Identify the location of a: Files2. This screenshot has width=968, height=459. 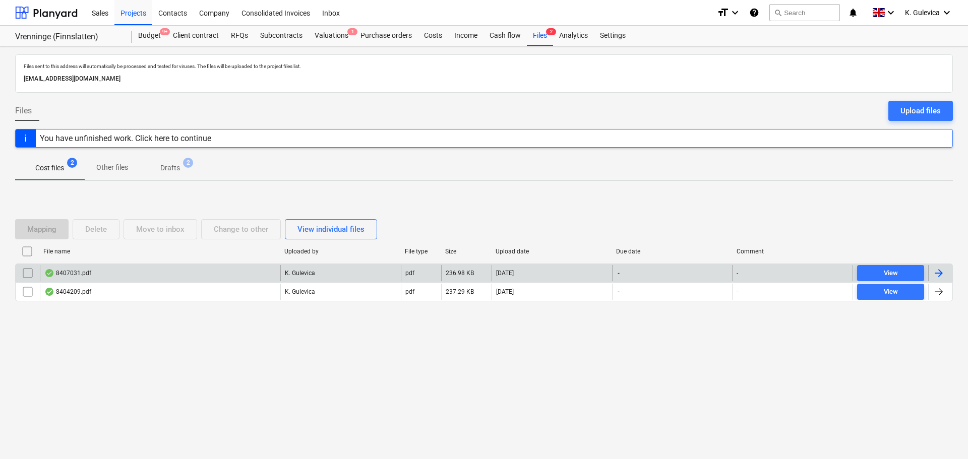
(540, 36).